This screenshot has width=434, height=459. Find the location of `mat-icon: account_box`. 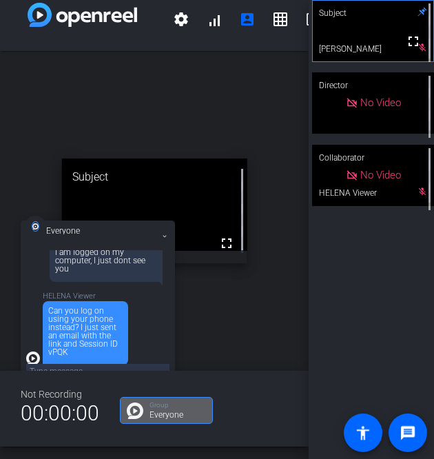

mat-icon: account_box is located at coordinates (247, 19).